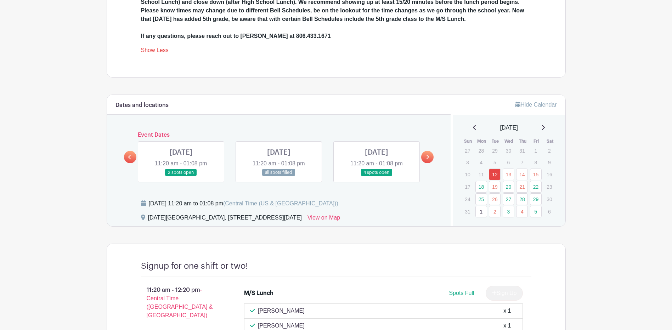 This screenshot has height=330, width=672. Describe the element at coordinates (279, 135) in the screenshot. I see `h6: Event Dates` at that location.